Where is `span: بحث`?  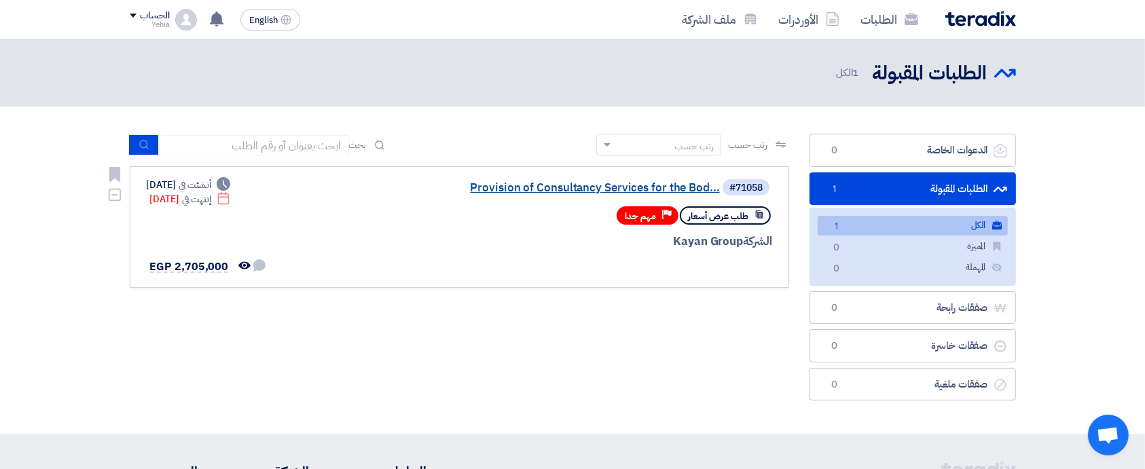
span: بحث is located at coordinates (358, 145).